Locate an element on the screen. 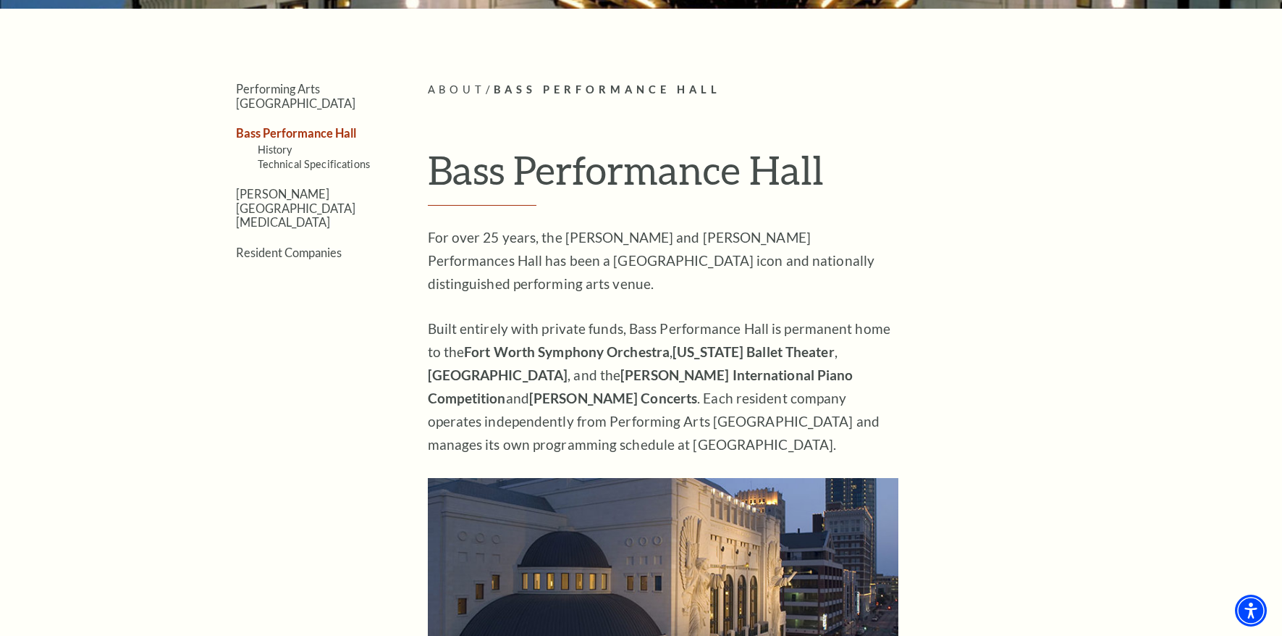 The height and width of the screenshot is (636, 1282). a: Bass Performance Hall is located at coordinates (296, 133).